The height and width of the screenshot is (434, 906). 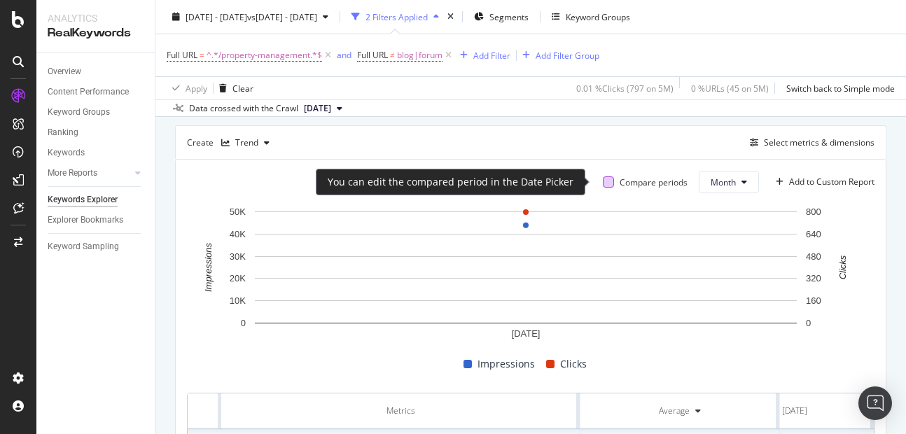 I want to click on div: Add Filter Group, so click(x=567, y=55).